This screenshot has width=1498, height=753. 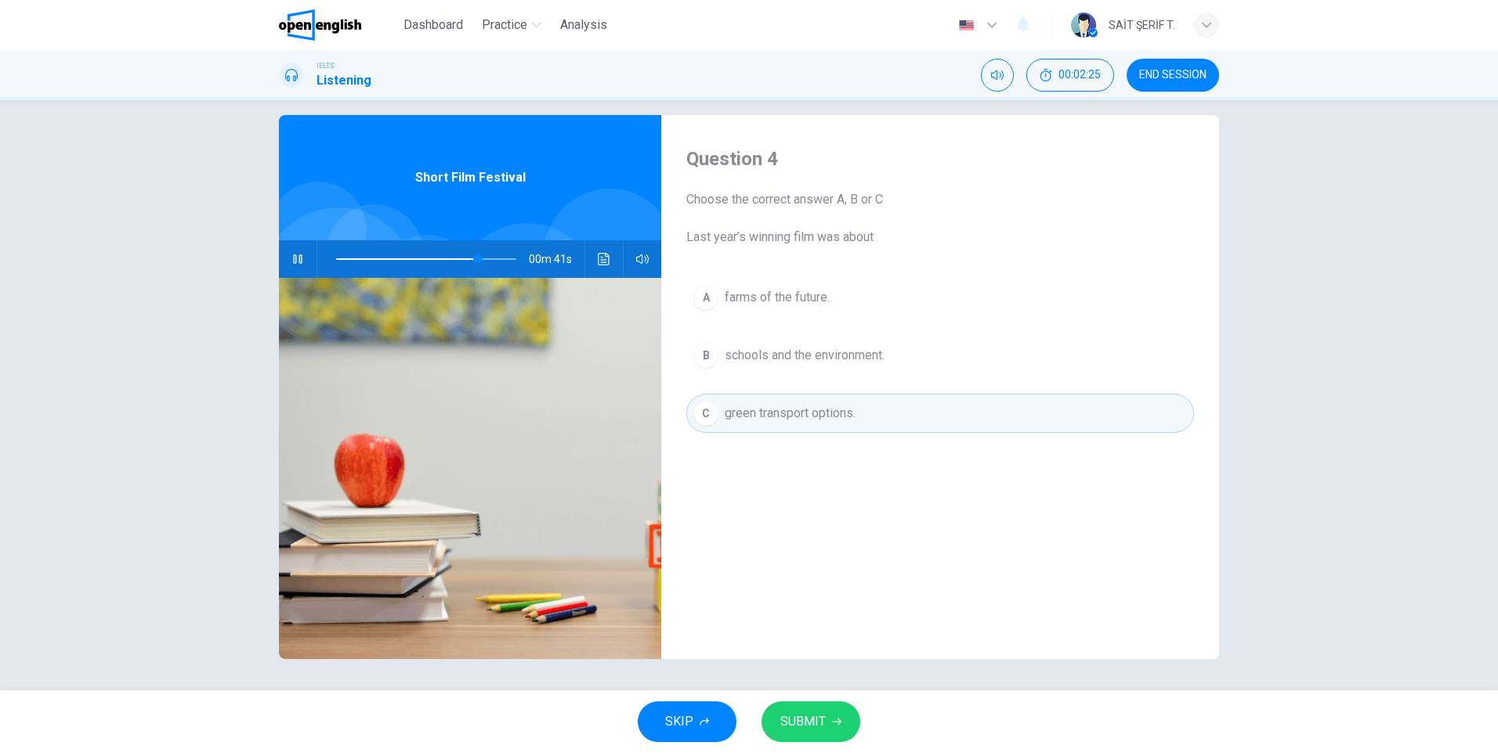 I want to click on h1: Listening, so click(x=344, y=81).